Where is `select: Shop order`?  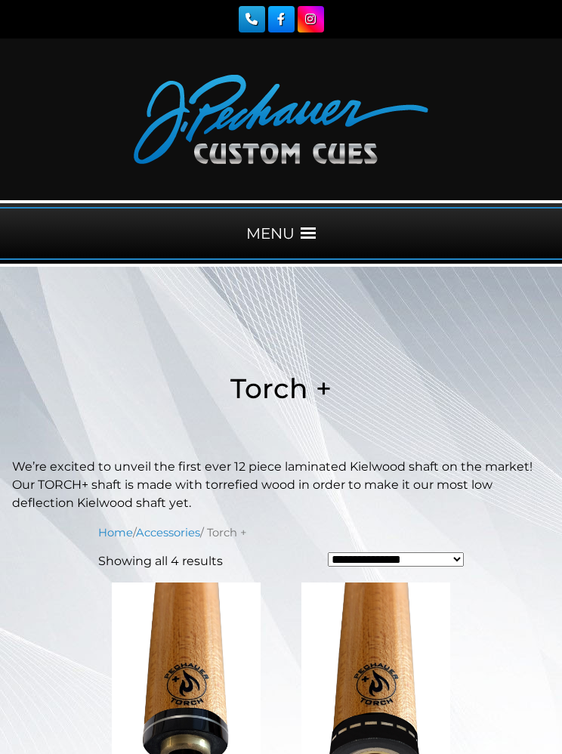 select: Shop order is located at coordinates (396, 559).